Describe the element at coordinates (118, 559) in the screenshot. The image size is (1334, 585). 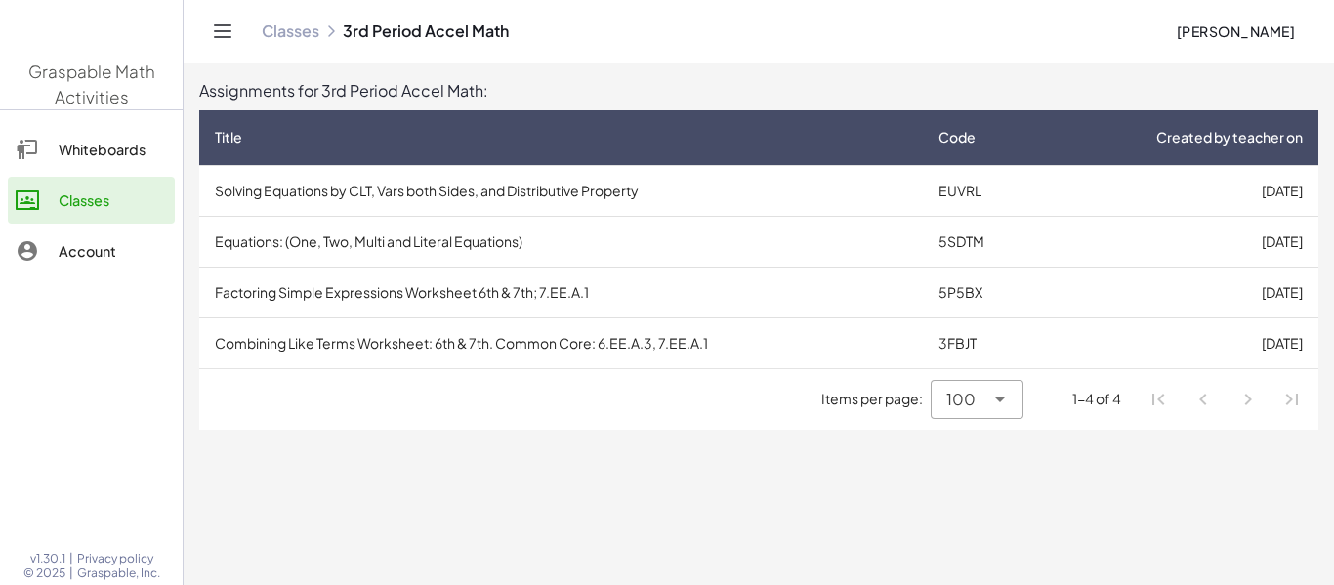
I see `a: Privacy policy` at that location.